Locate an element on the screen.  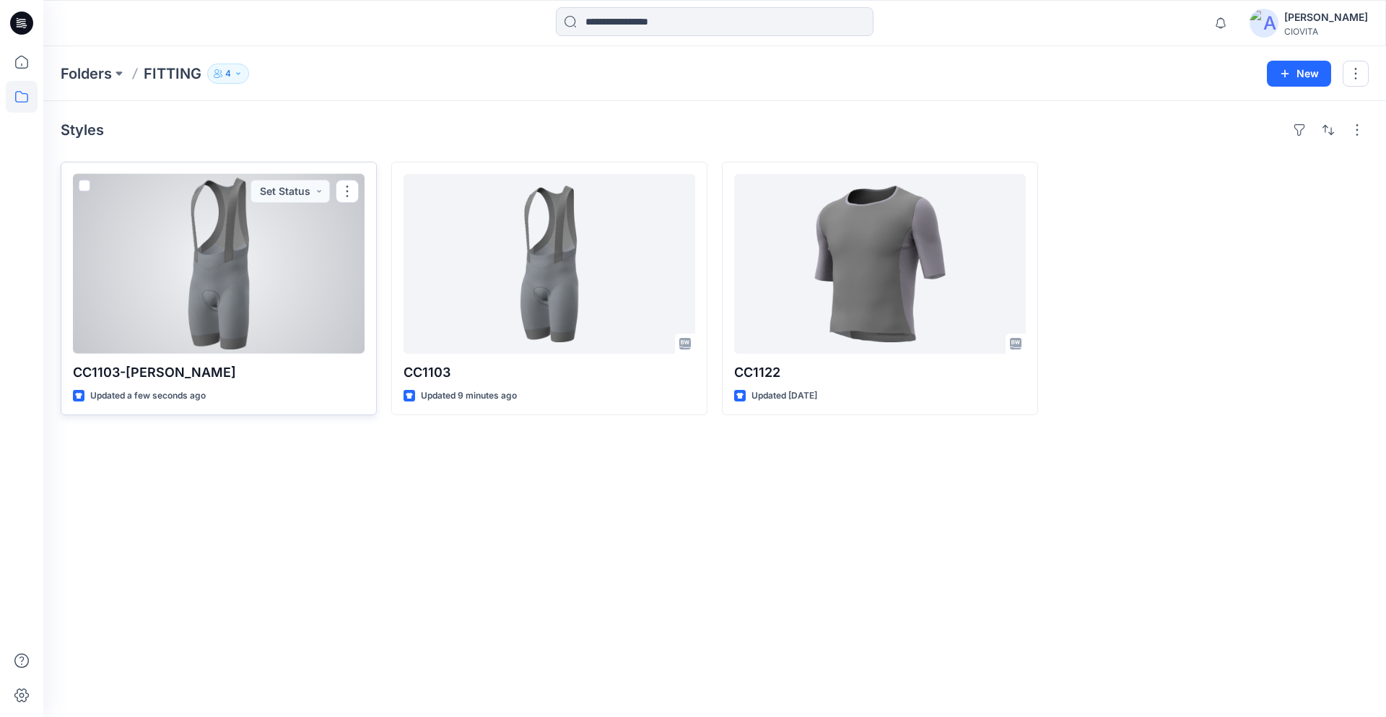
a: CC1103 is located at coordinates (549, 263).